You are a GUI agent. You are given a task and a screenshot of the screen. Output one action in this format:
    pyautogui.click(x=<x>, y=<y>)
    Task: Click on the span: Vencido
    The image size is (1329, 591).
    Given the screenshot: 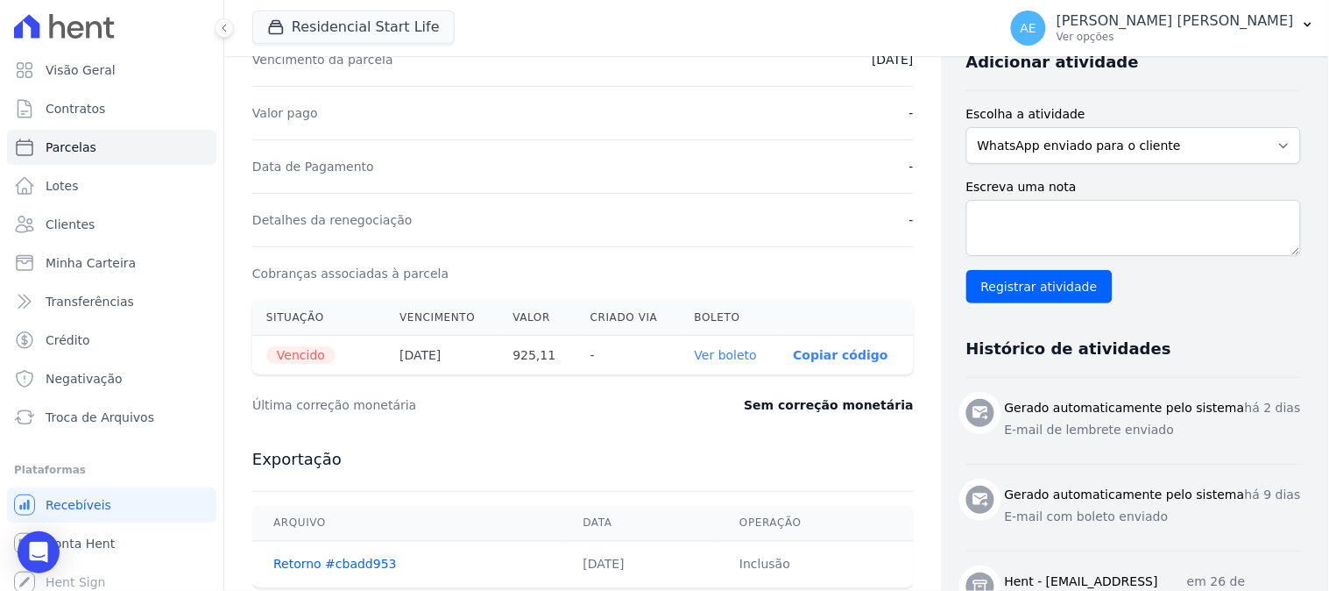 What is the action you would take?
    pyautogui.click(x=301, y=355)
    